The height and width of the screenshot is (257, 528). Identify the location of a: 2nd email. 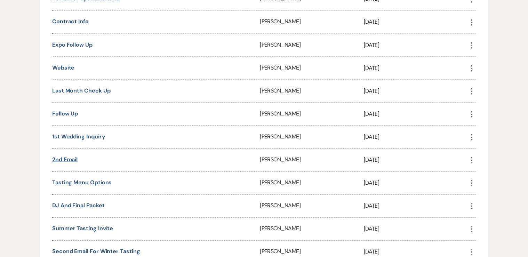
(65, 159).